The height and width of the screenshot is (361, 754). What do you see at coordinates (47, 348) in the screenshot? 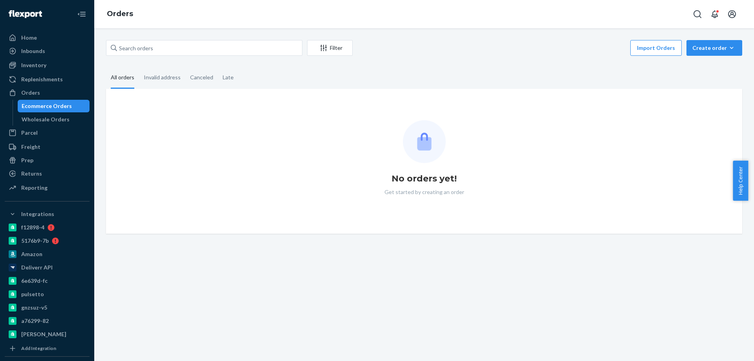
I see `a: Add Integration` at bounding box center [47, 348].